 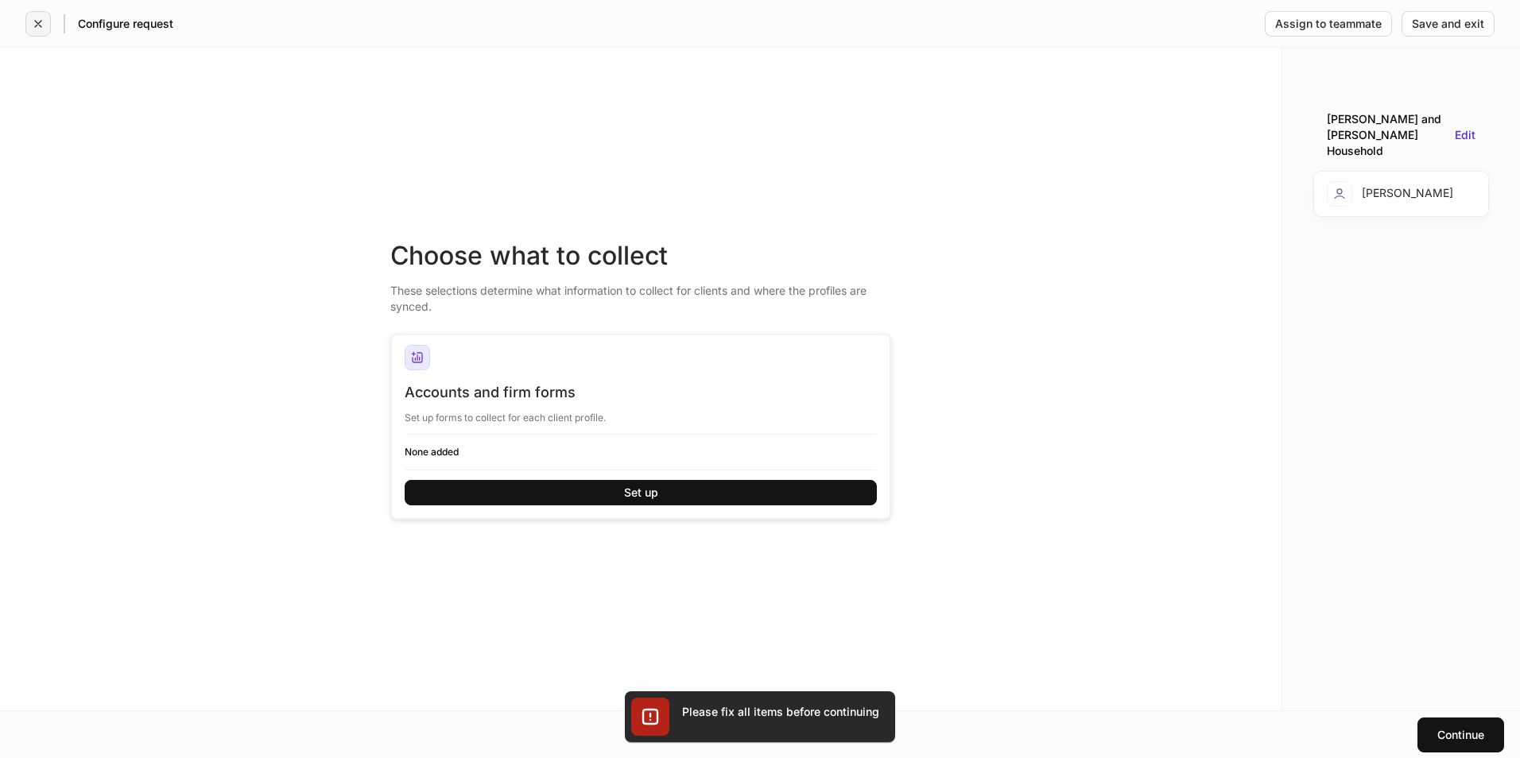 What do you see at coordinates (641, 256) in the screenshot?
I see `div: Choose what to collect` at bounding box center [641, 256].